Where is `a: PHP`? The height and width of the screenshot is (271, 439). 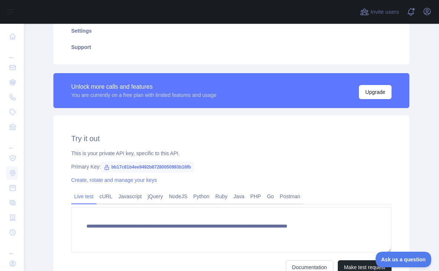
a: PHP is located at coordinates (255, 196).